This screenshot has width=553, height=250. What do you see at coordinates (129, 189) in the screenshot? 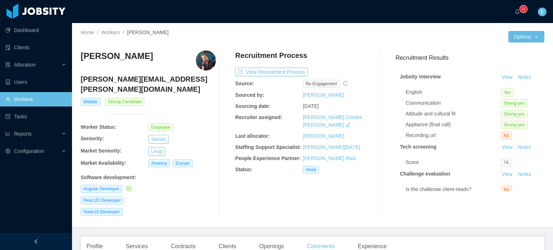
I see `i: icon: check-circle` at bounding box center [129, 189].